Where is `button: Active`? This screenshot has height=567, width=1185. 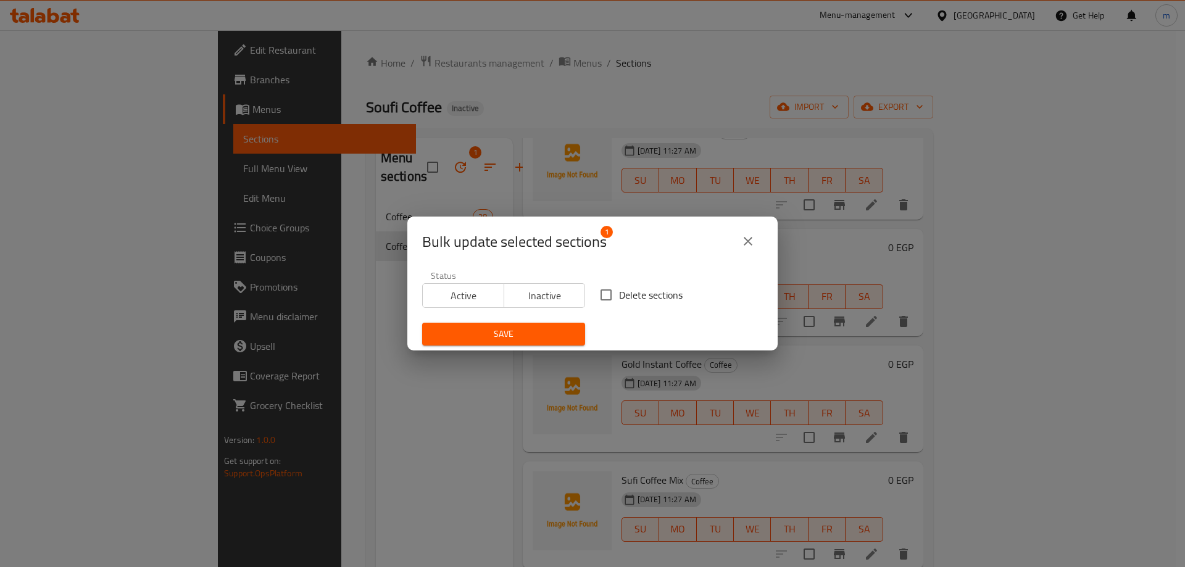
button: Active is located at coordinates (463, 296).